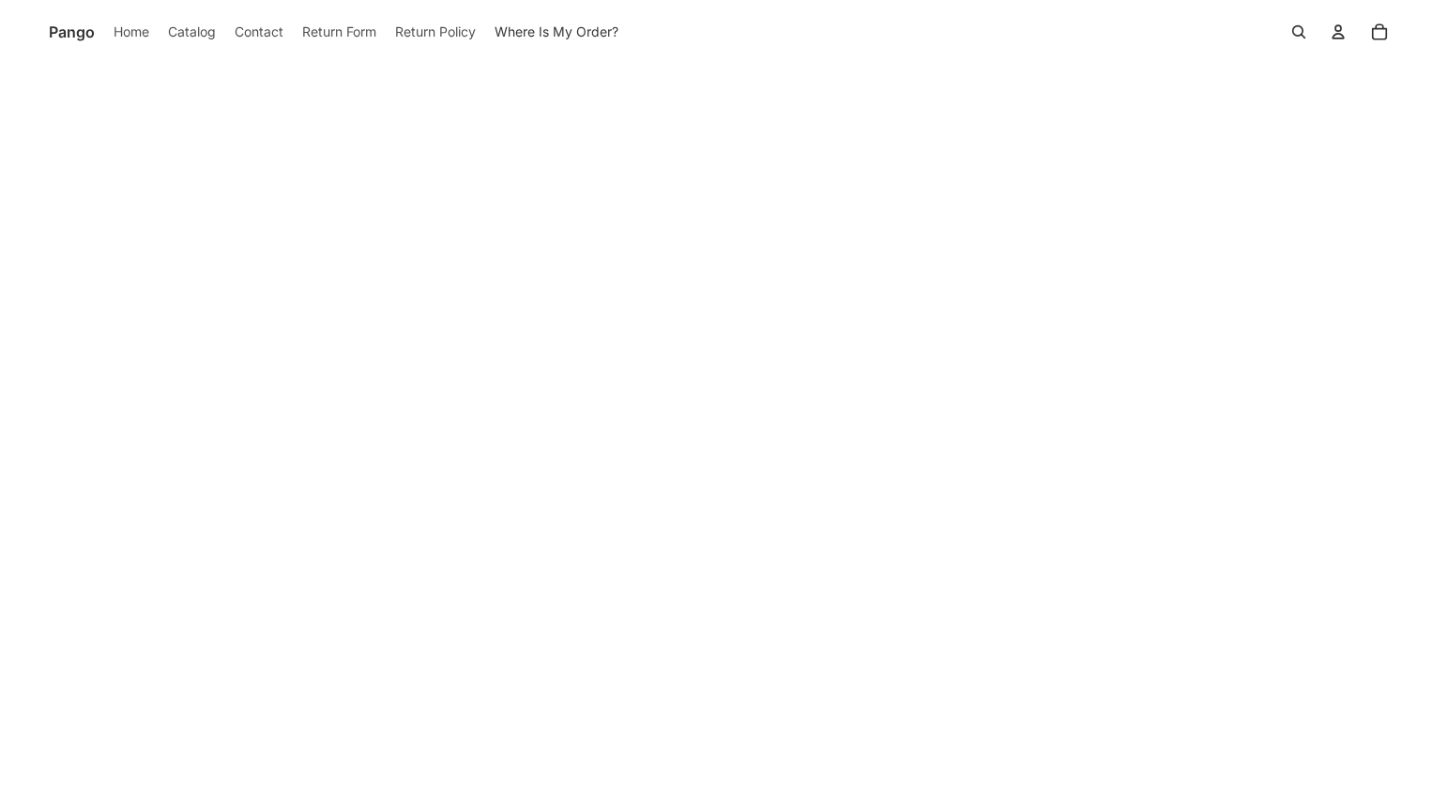  I want to click on span: Pango, so click(71, 32).